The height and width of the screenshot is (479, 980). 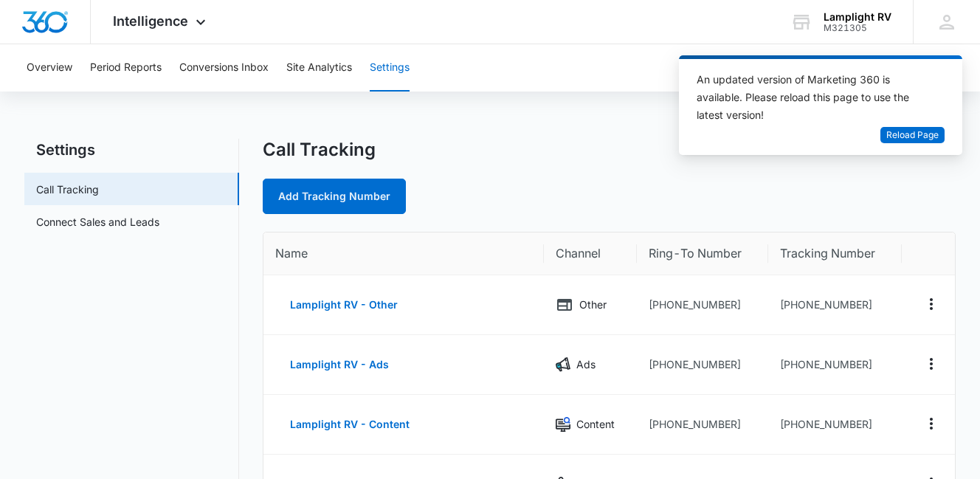 I want to click on th: Ring-To Number, so click(x=702, y=254).